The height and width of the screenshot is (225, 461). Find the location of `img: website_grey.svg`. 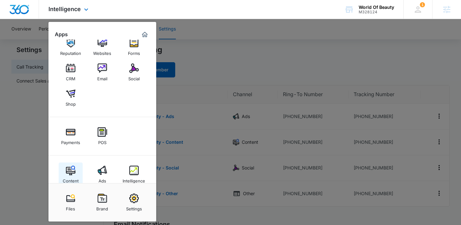

img: website_grey.svg is located at coordinates (13, 19).